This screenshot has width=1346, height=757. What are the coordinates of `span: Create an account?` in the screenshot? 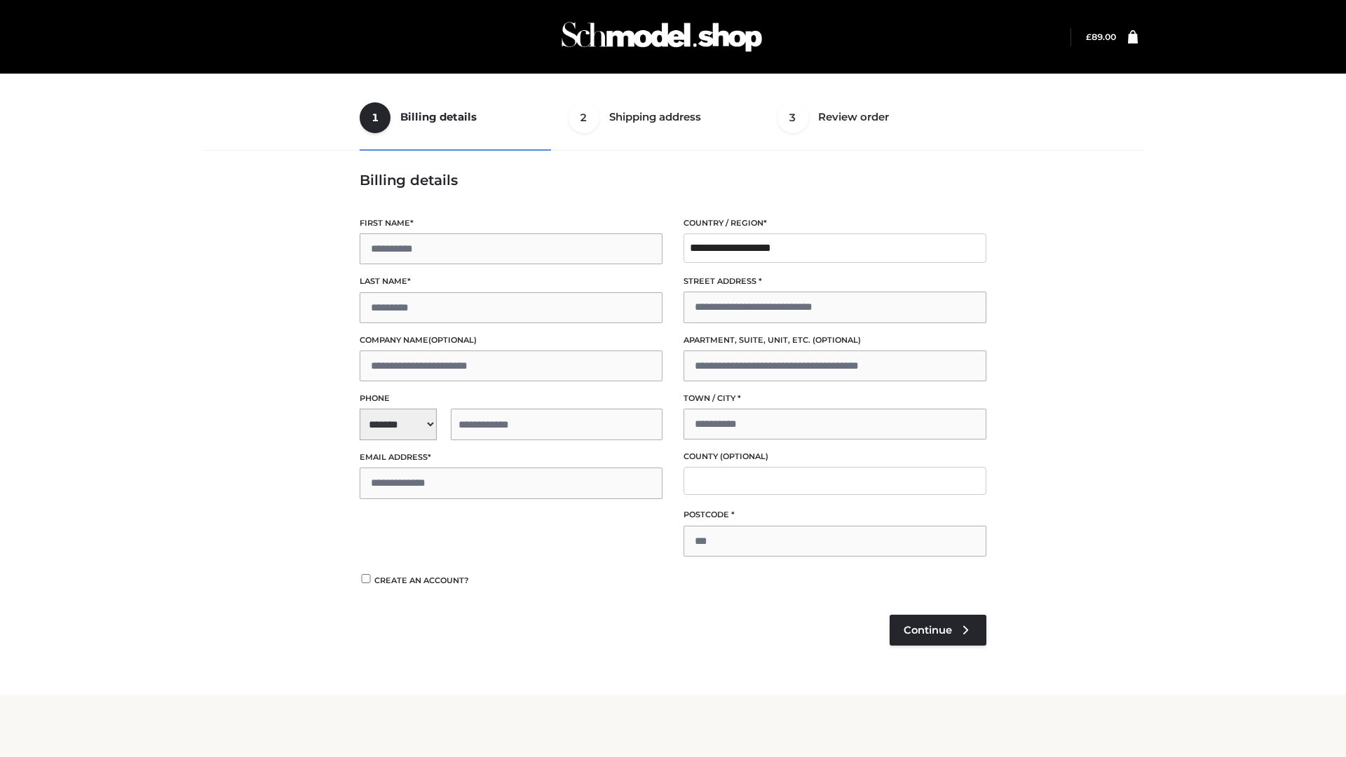 It's located at (421, 580).